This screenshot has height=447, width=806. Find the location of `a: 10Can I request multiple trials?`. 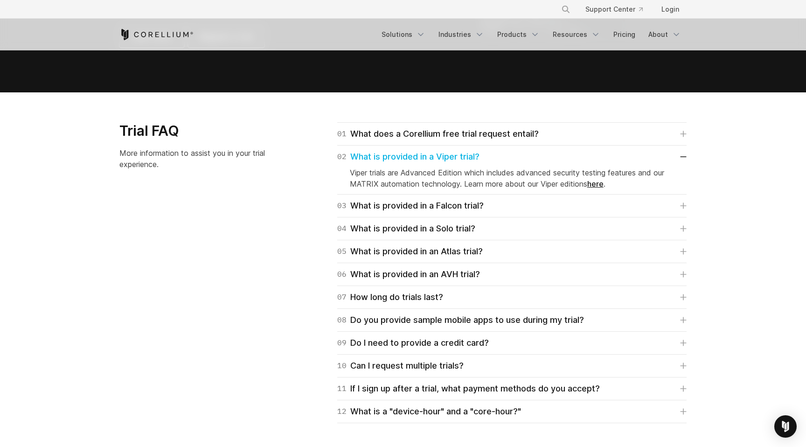

a: 10Can I request multiple trials? is located at coordinates (512, 366).